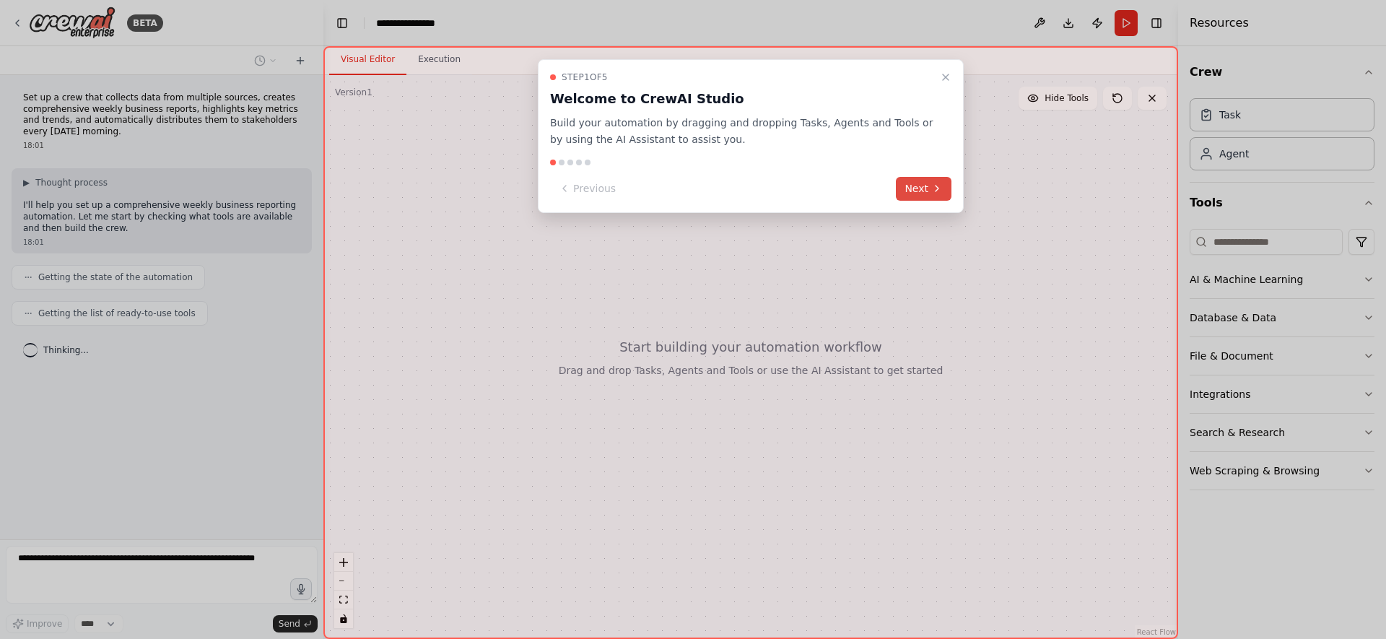 This screenshot has width=1386, height=639. Describe the element at coordinates (742, 99) in the screenshot. I see `h3: Welcome to CrewAI Studio` at that location.